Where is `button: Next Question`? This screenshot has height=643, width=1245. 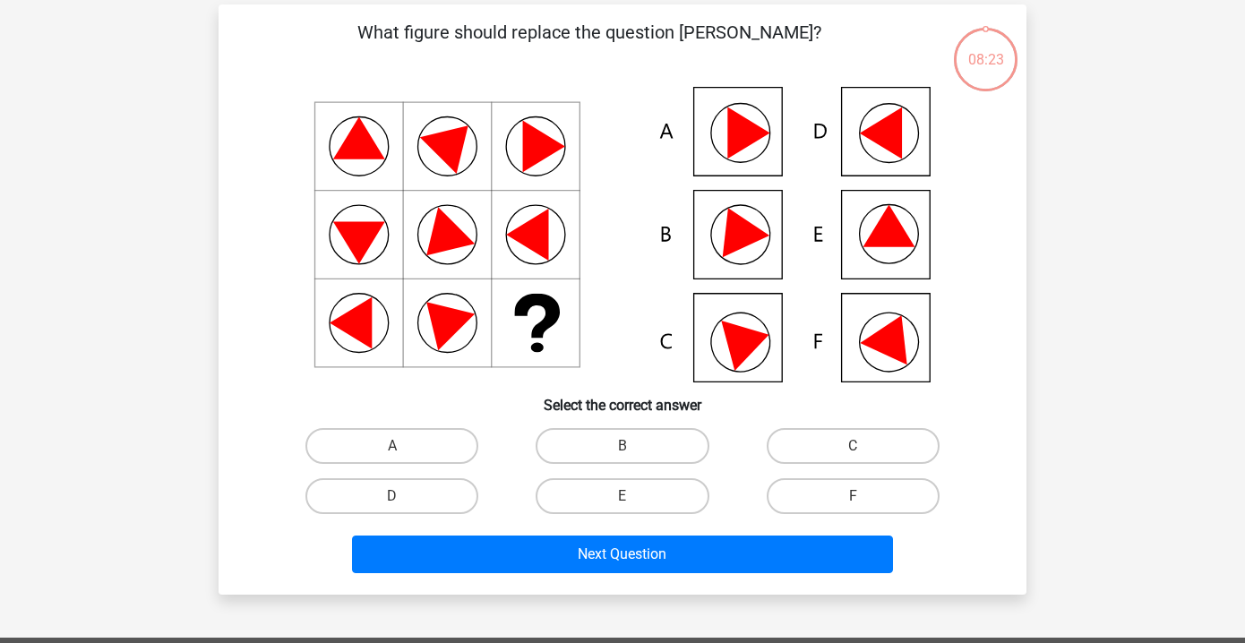 button: Next Question is located at coordinates (622, 554).